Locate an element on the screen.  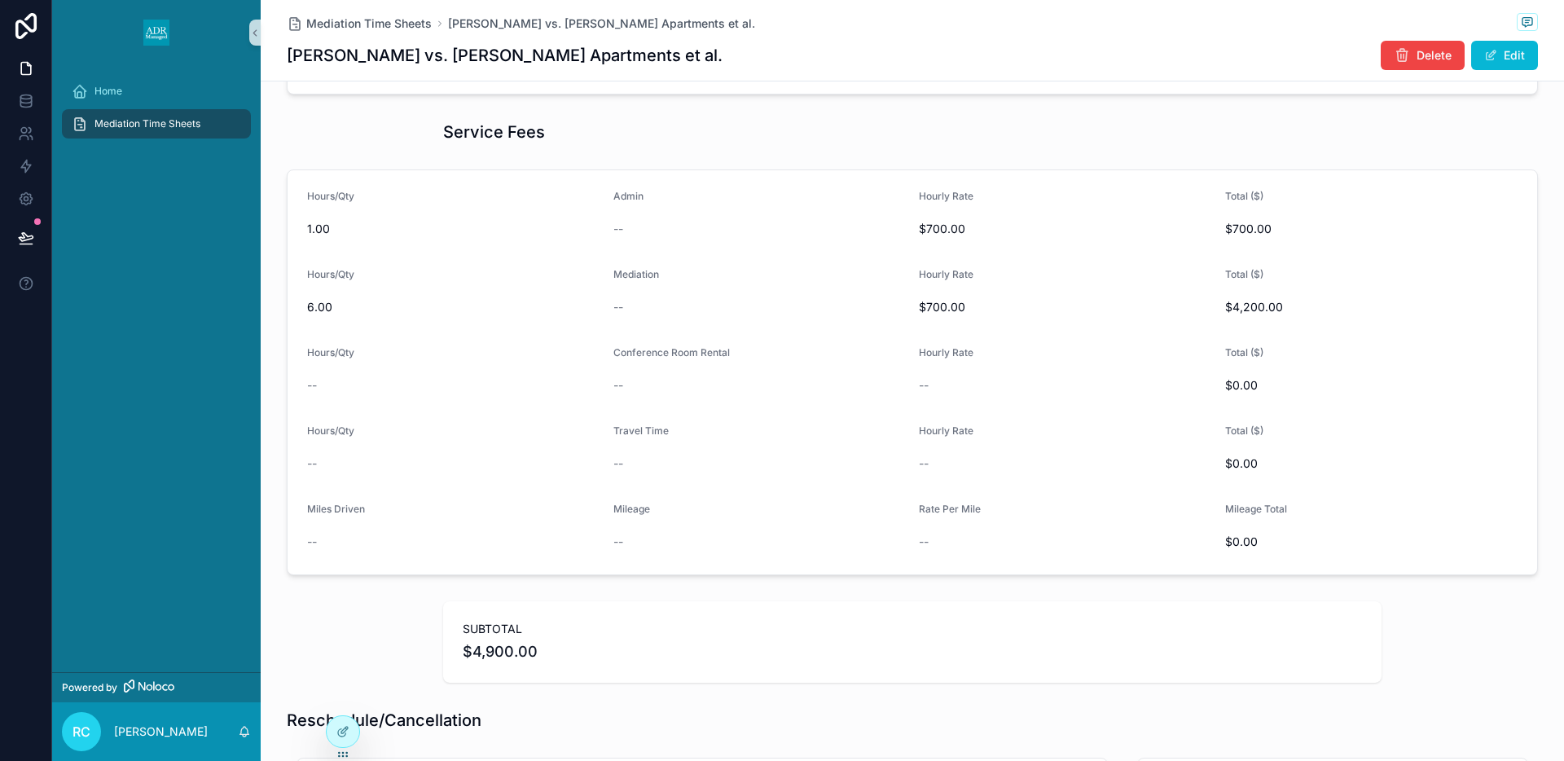
span: RC is located at coordinates (81, 731).